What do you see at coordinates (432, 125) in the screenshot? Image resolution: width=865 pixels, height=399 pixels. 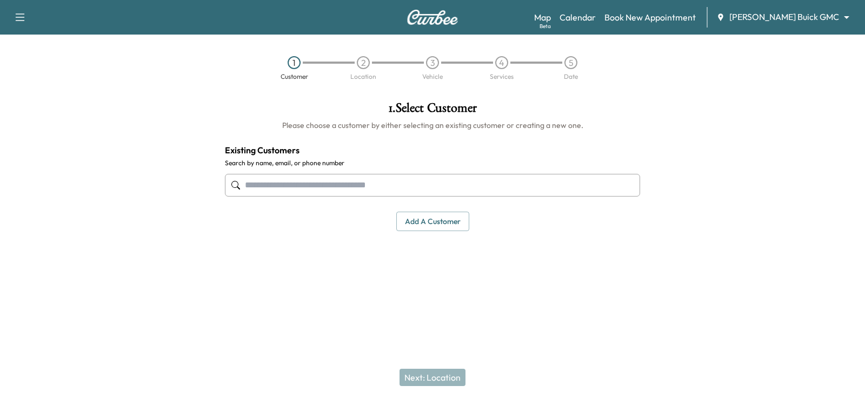 I see `h6: Please choose a customer by either selecting an existing customer or creating a new one.` at bounding box center [432, 125].